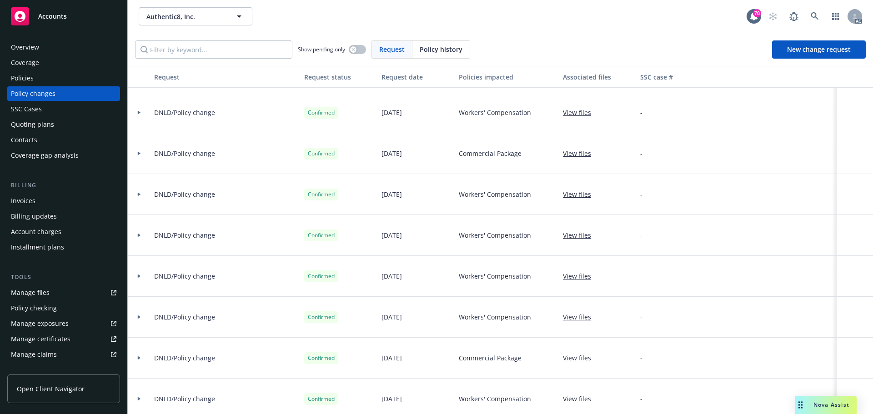 The width and height of the screenshot is (873, 414). Describe the element at coordinates (45, 156) in the screenshot. I see `div: Coverage gap analysis` at that location.